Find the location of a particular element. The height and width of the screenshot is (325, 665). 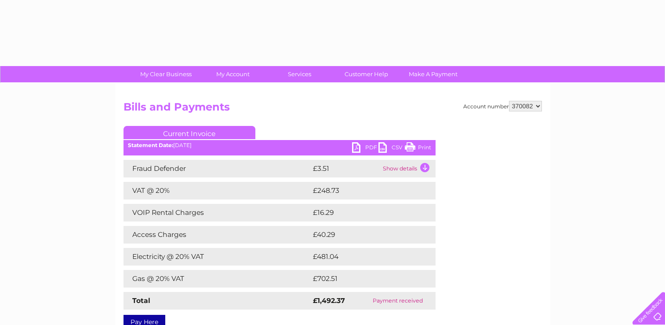

td: Gas @ 20% VAT is located at coordinates (217, 278).